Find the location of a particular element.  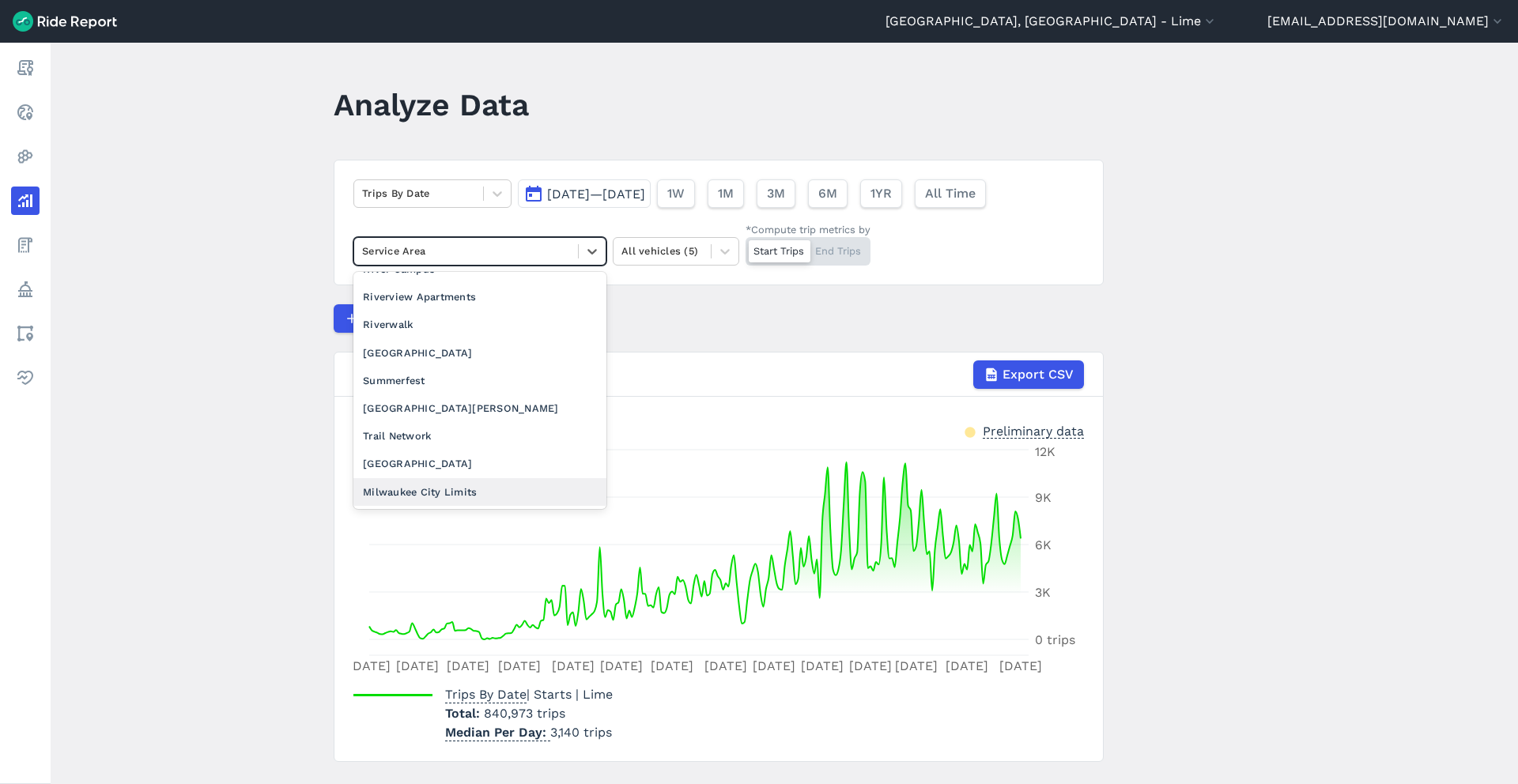

tspan: 12K is located at coordinates (1045, 452).